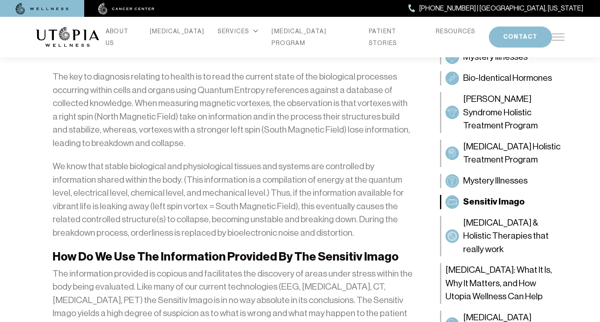  What do you see at coordinates (507, 79) in the screenshot?
I see `span: Bio-Identical Hormones` at bounding box center [507, 79].